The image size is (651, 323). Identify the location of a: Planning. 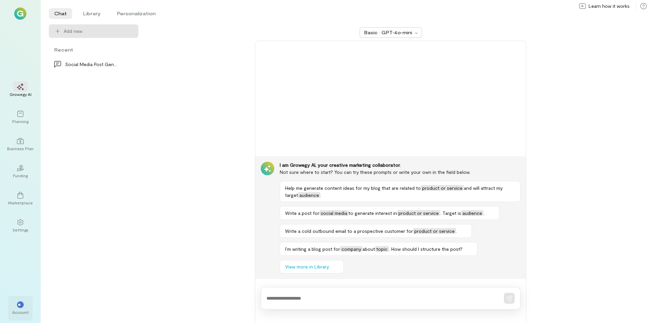
(20, 117).